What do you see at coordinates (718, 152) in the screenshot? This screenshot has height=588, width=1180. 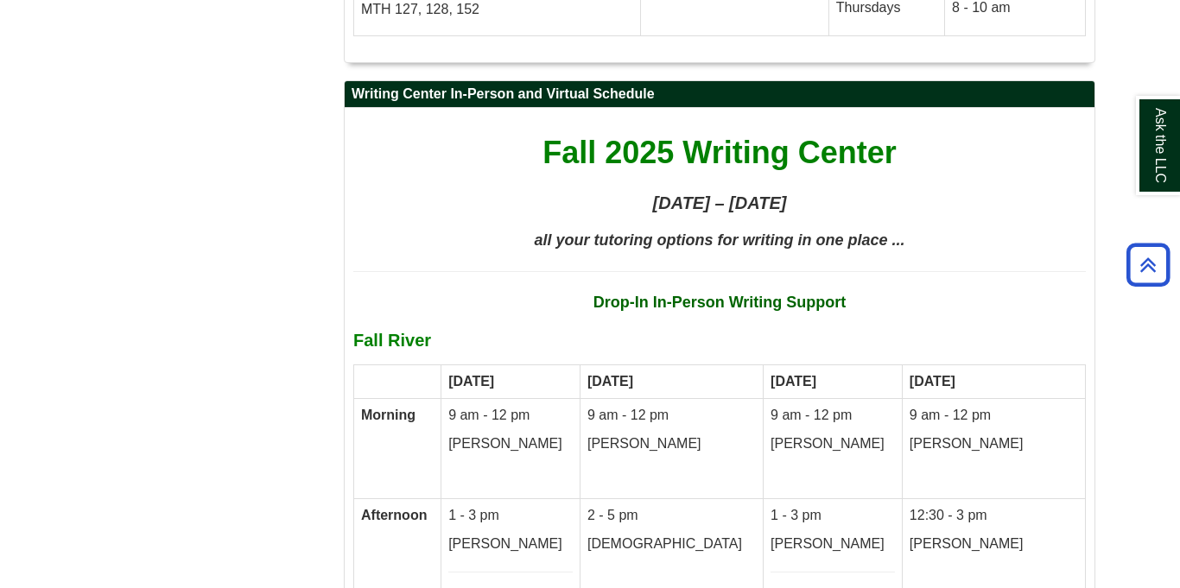 I see `span: Fall 2025 Writing Center` at bounding box center [718, 152].